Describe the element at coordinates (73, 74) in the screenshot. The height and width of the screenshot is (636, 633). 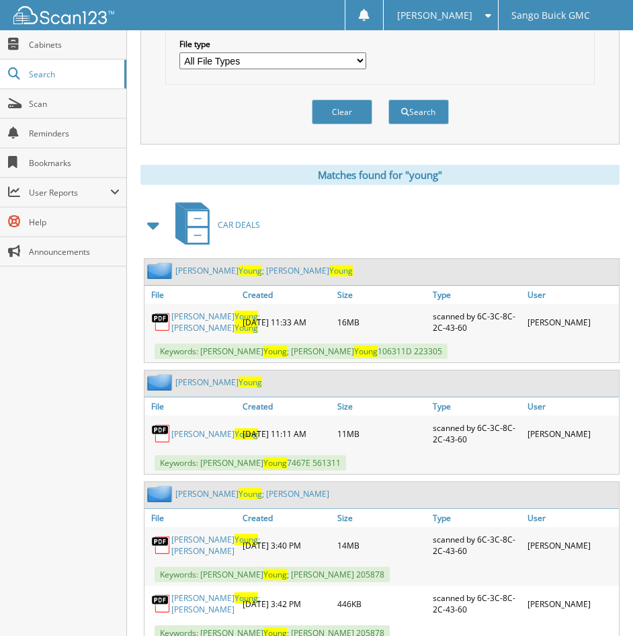
I see `span: Search` at that location.